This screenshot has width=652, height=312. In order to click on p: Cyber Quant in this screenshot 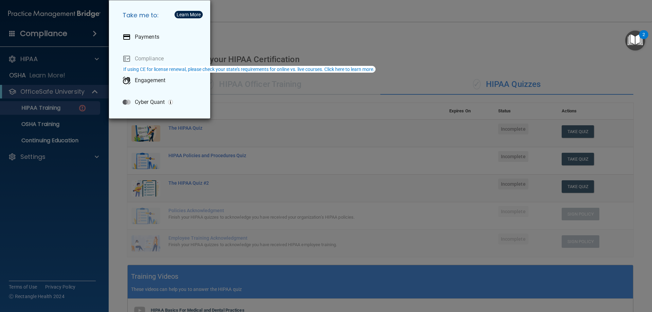, I will do `click(150, 102)`.